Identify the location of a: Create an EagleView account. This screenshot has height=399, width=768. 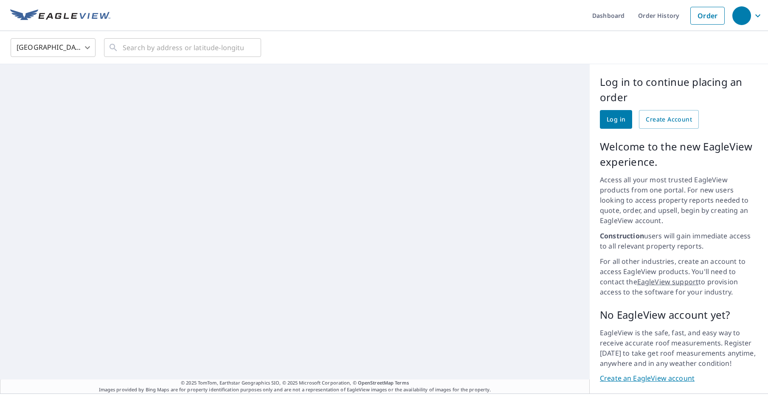
(679, 378).